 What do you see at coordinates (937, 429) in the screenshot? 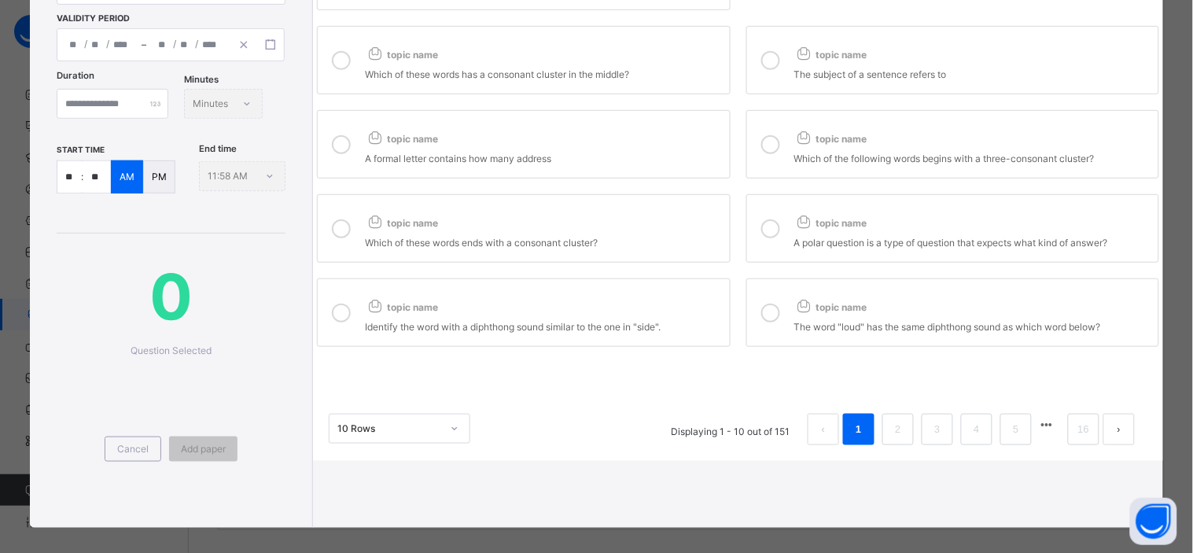
I see `a: 3` at bounding box center [937, 429].